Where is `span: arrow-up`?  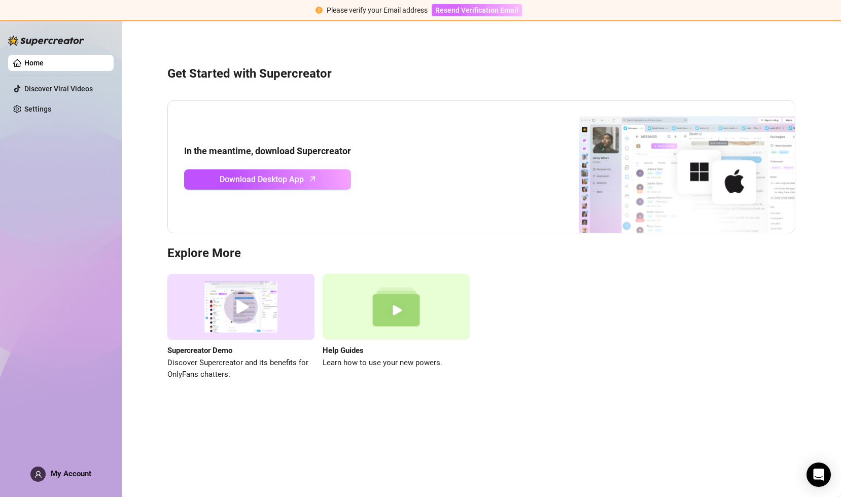 span: arrow-up is located at coordinates (312, 179).